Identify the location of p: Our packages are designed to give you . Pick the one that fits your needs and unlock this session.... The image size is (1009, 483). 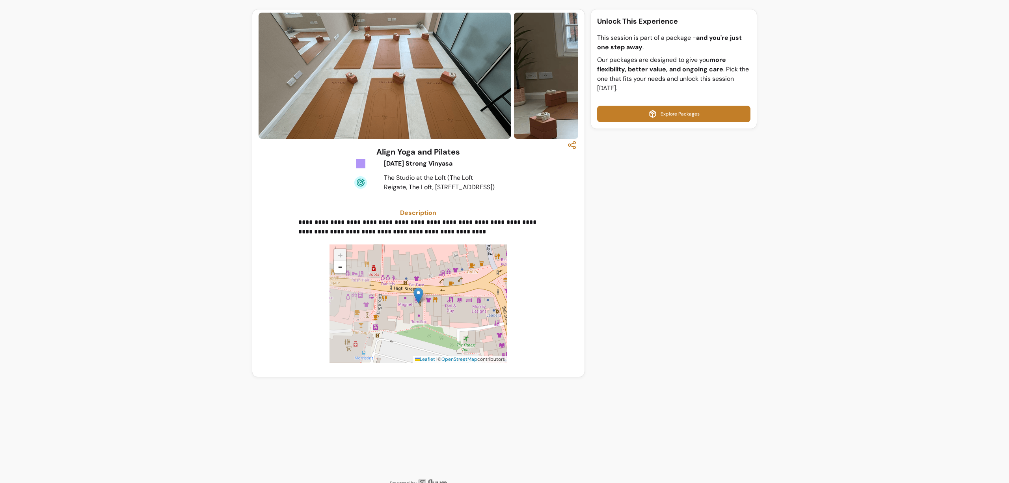
(673, 74).